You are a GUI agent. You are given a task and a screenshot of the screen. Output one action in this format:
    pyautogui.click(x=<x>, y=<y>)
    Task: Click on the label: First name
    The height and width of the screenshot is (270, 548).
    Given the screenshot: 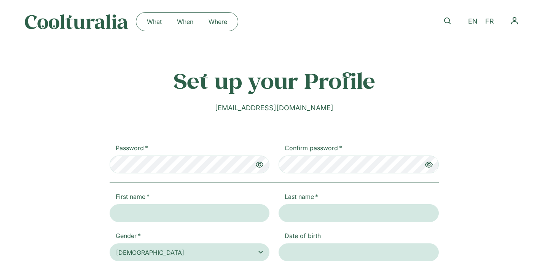 What is the action you would take?
    pyautogui.click(x=132, y=198)
    